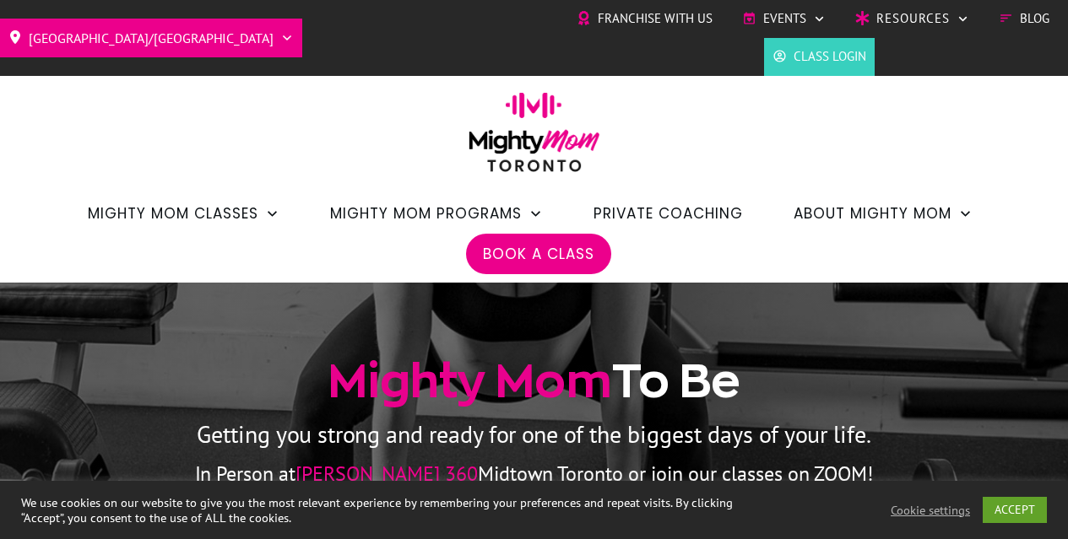  What do you see at coordinates (668, 214) in the screenshot?
I see `a: Private Coaching` at bounding box center [668, 214].